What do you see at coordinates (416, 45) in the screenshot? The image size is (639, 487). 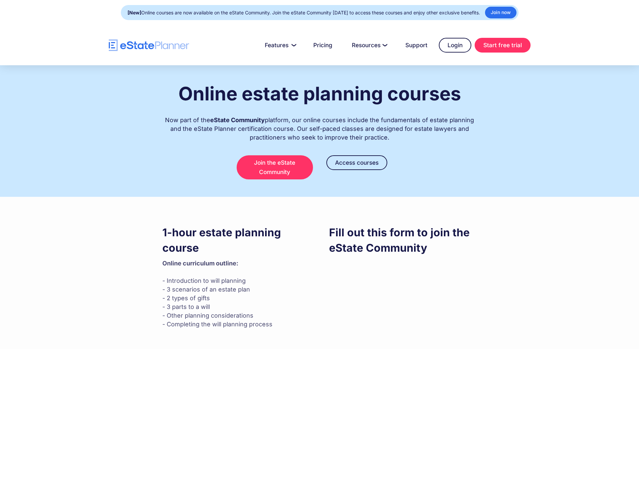 I see `a: Support` at bounding box center [416, 45].